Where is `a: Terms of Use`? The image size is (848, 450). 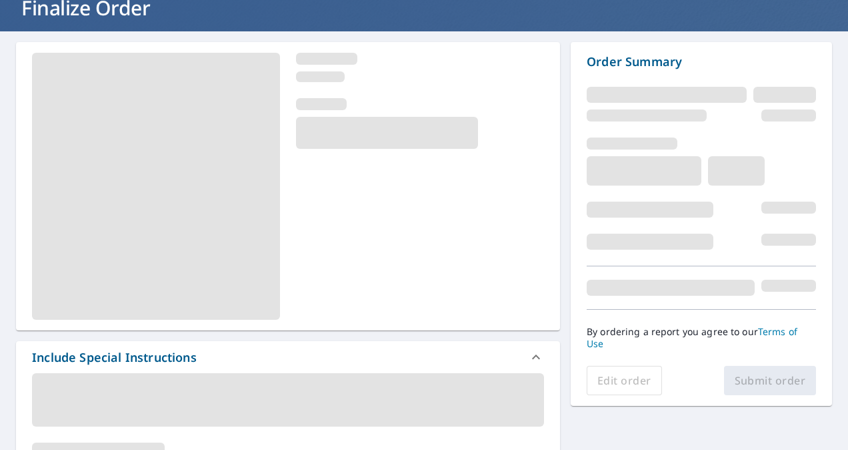 a: Terms of Use is located at coordinates (692, 337).